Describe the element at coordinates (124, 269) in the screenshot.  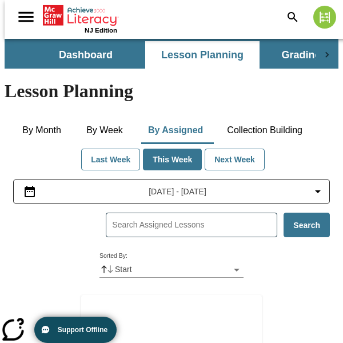
I see `p: Start` at that location.